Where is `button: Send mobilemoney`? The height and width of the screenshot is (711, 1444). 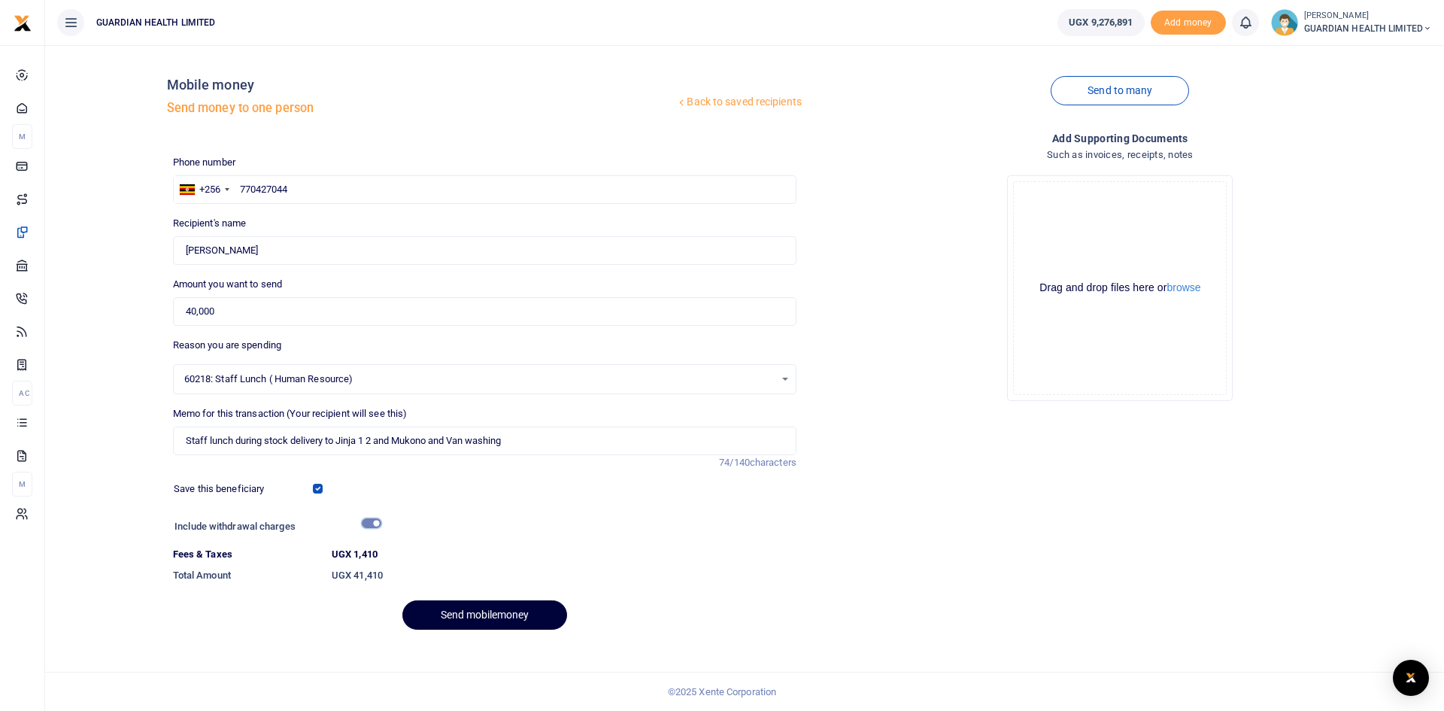
button: Send mobilemoney is located at coordinates (484, 614).